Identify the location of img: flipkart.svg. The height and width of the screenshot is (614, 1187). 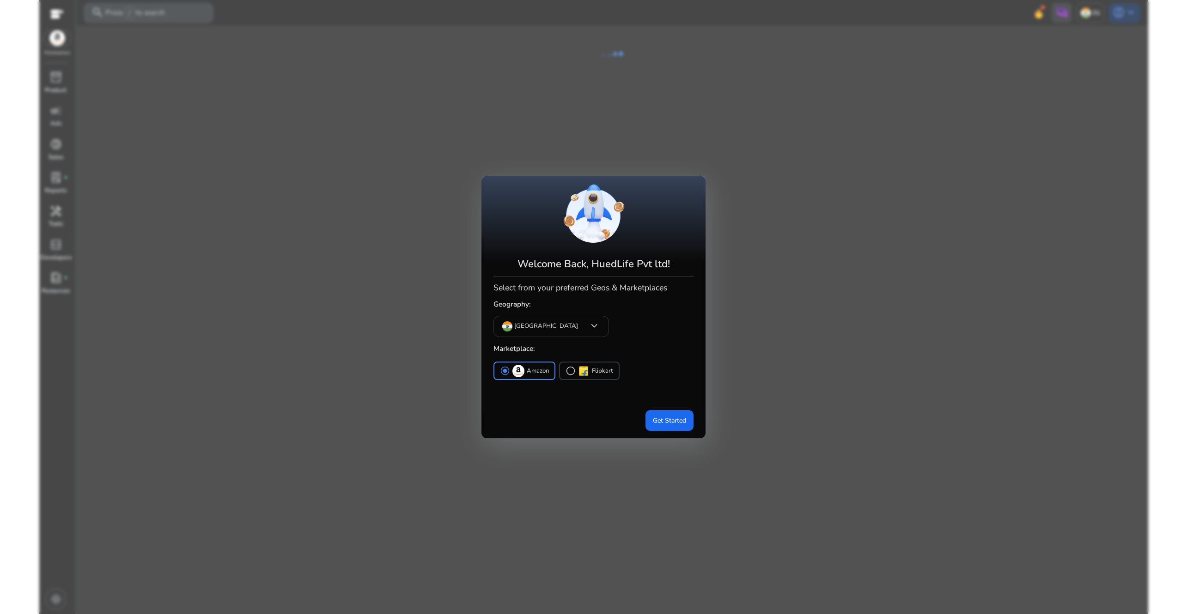
(584, 371).